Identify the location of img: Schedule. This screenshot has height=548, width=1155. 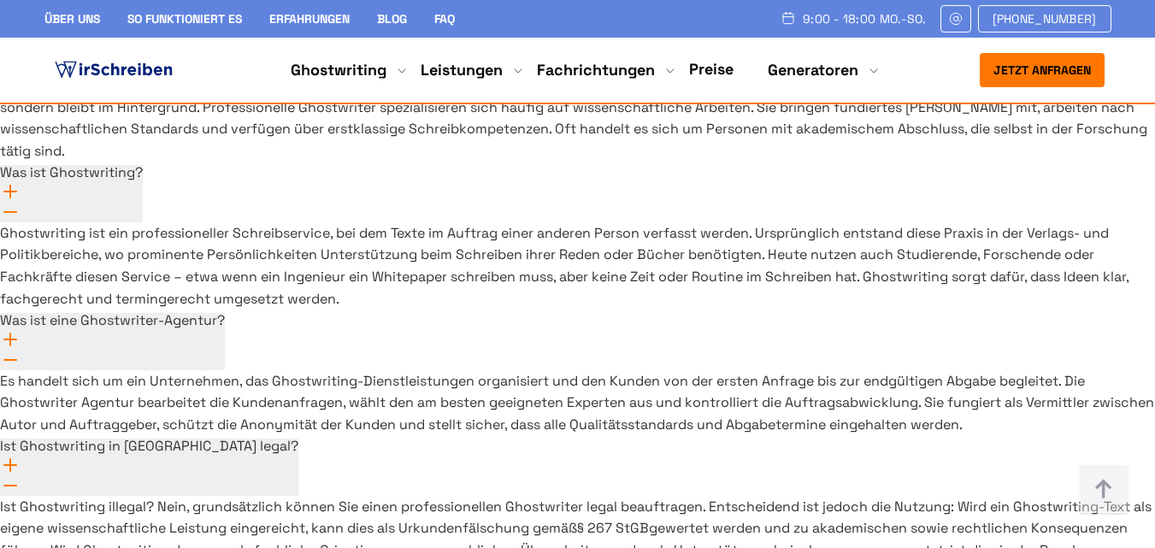
(788, 18).